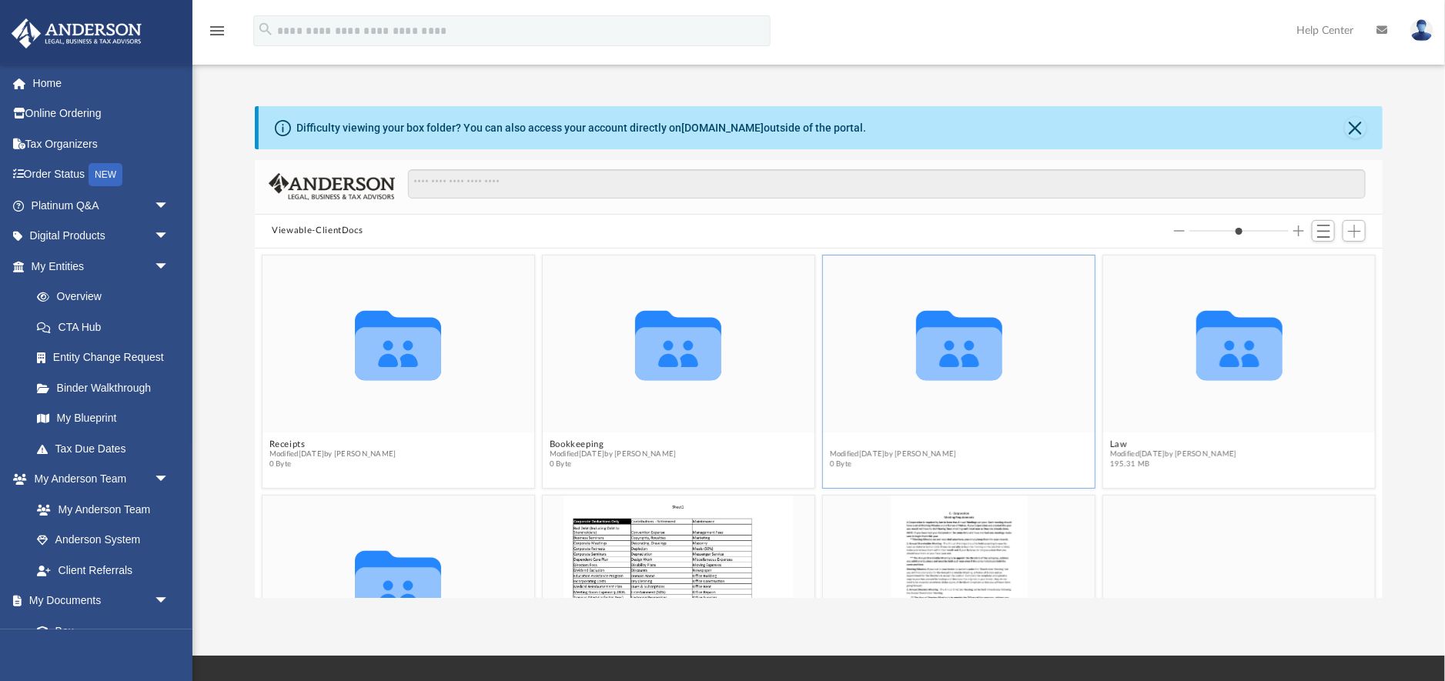  I want to click on a: My Anderson Team, so click(99, 510).